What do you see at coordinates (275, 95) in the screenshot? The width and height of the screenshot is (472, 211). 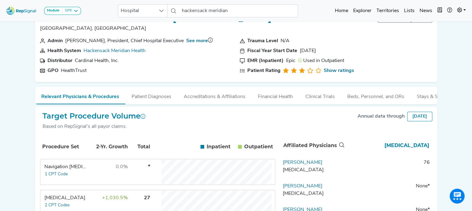 I see `button: Financial Health` at bounding box center [275, 95].